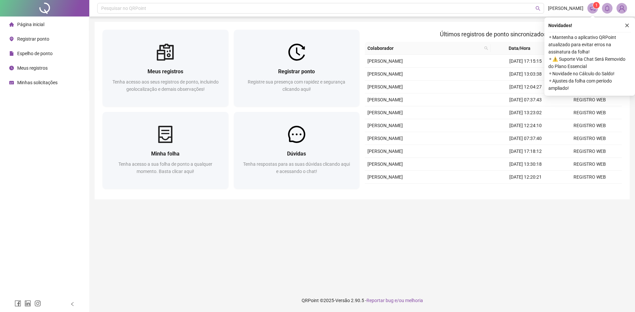 The image size is (635, 312). Describe the element at coordinates (35, 54) in the screenshot. I see `span: Espelho de ponto` at that location.